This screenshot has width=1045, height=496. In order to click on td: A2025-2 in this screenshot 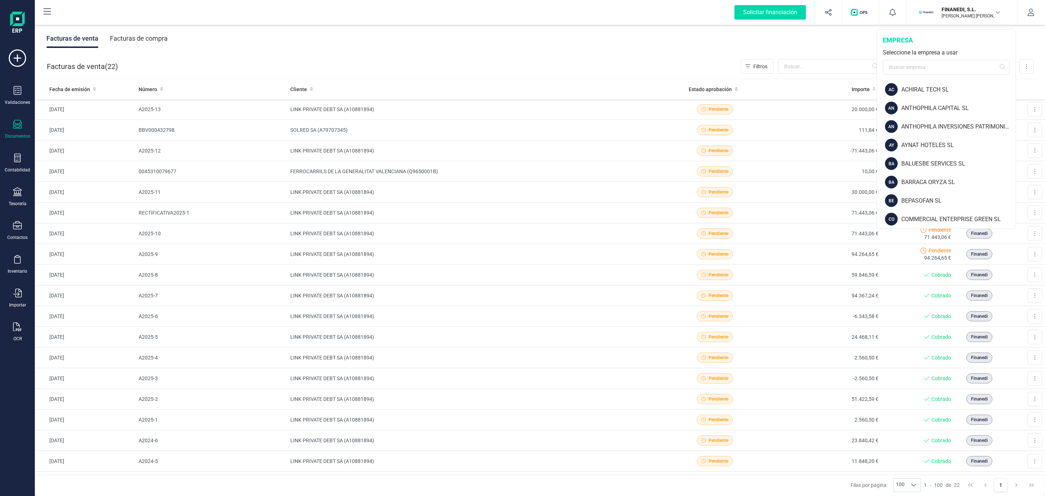, I will do `click(212, 399)`.